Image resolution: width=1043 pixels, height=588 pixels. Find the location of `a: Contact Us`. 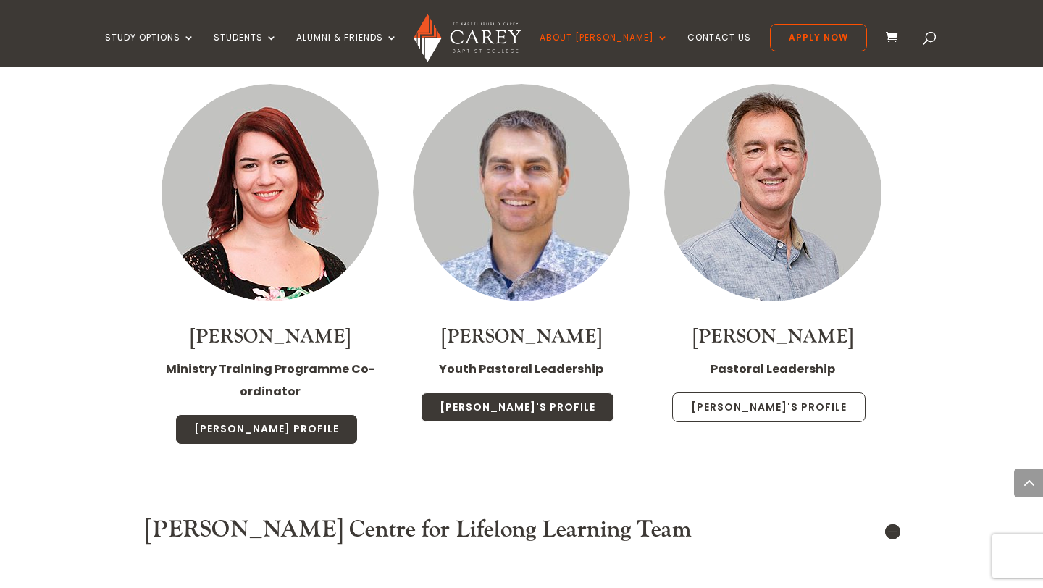

a: Contact Us is located at coordinates (719, 49).